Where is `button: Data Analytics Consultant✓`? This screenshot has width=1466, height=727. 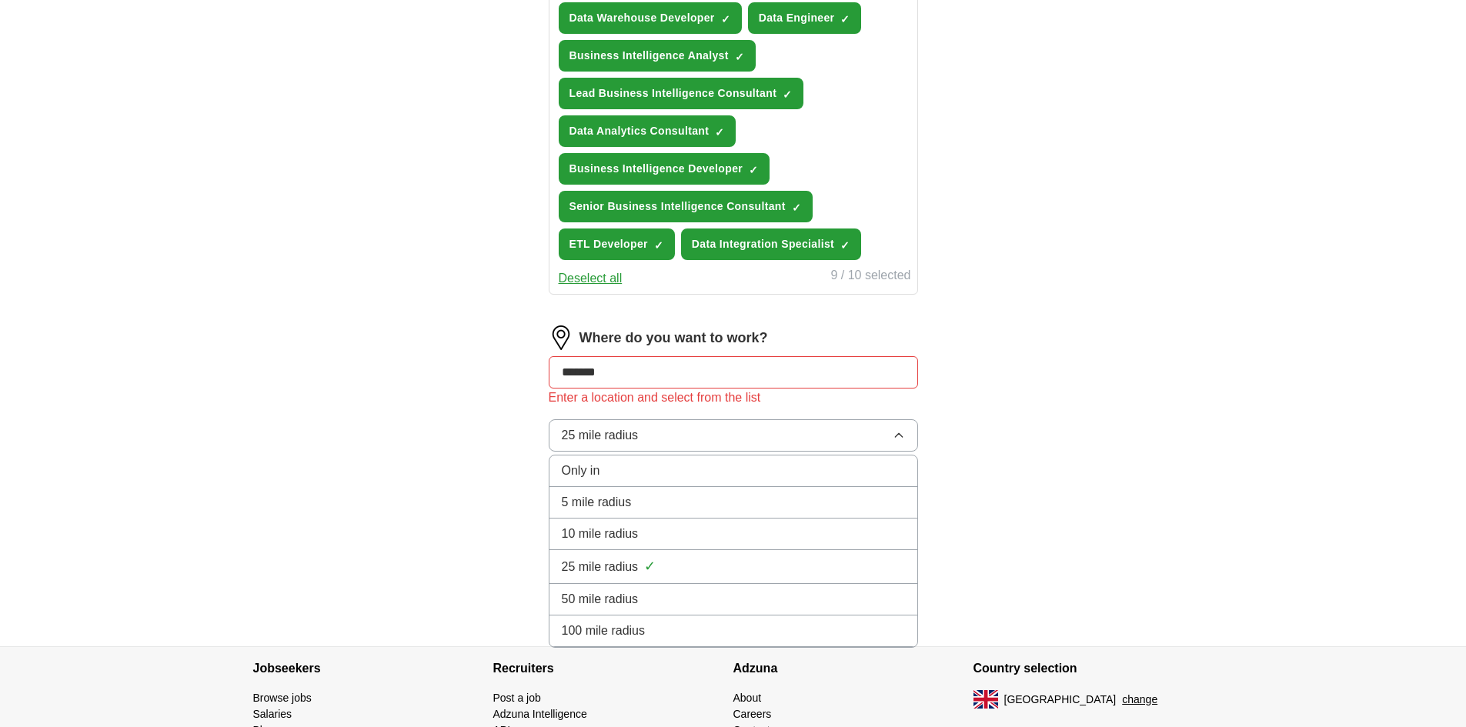
button: Data Analytics Consultant✓ is located at coordinates (647, 131).